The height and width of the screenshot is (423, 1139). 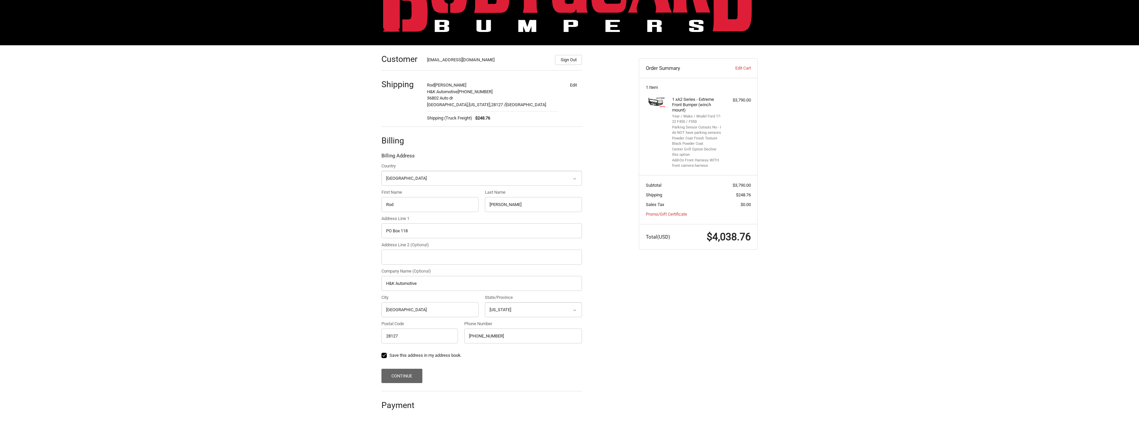 What do you see at coordinates (742, 185) in the screenshot?
I see `span: $3,790.00` at bounding box center [742, 185].